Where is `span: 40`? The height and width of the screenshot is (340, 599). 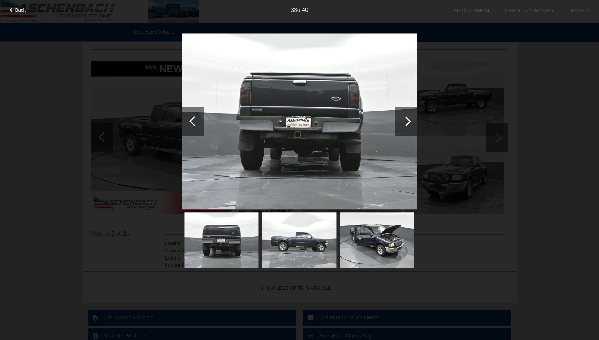 span: 40 is located at coordinates (305, 10).